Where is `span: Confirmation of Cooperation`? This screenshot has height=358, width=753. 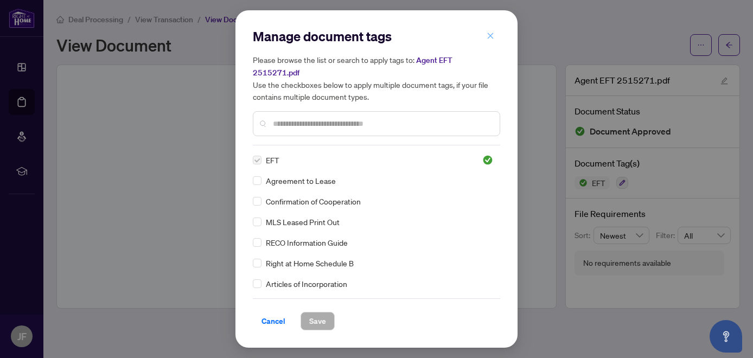
span: Confirmation of Cooperation is located at coordinates (313, 201).